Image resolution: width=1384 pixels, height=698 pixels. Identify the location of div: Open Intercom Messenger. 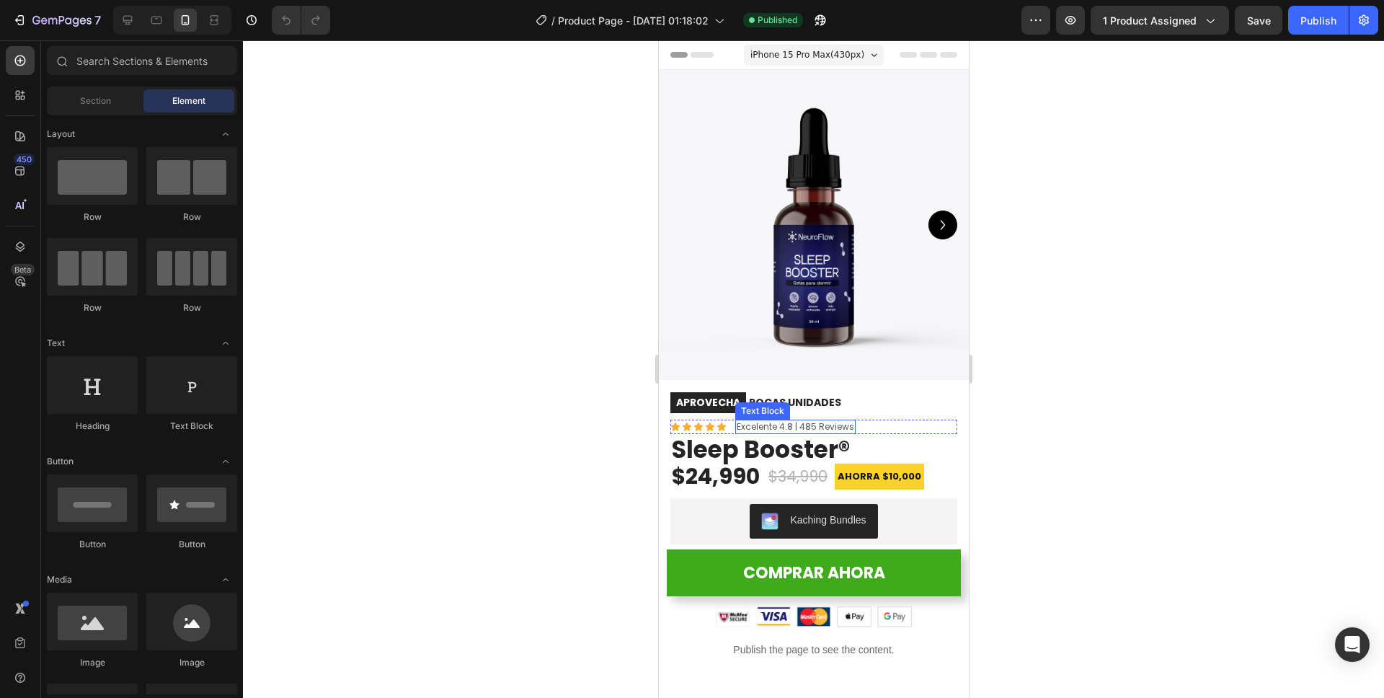
(1352, 644).